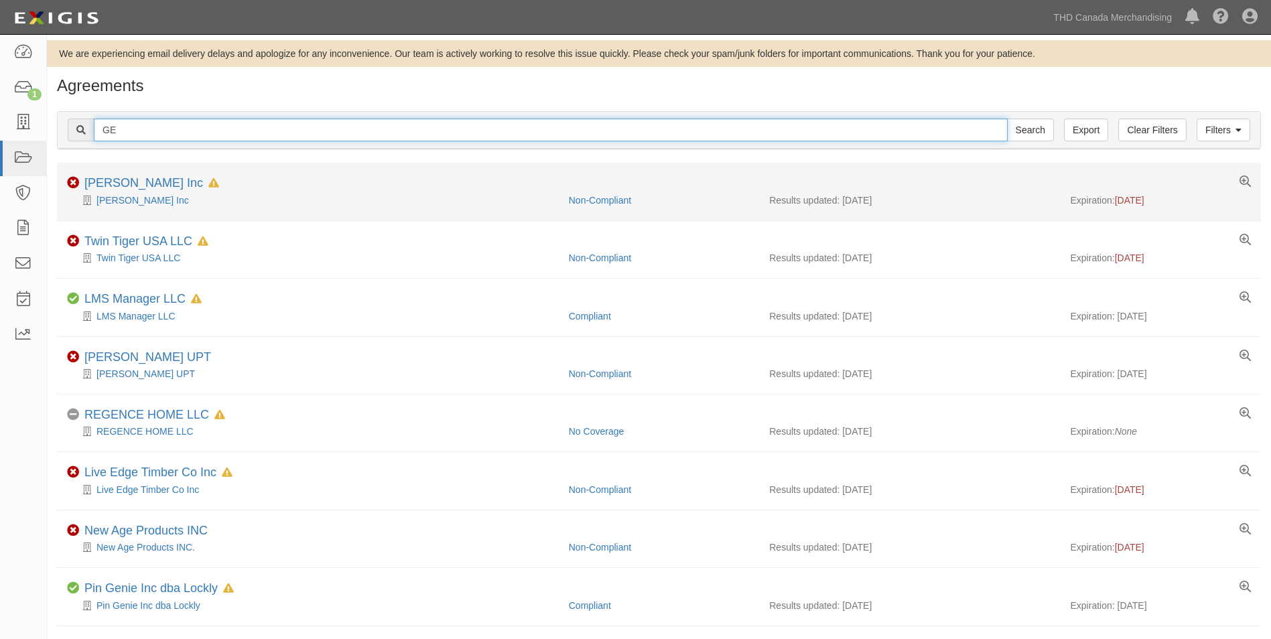 This screenshot has height=639, width=1271. Describe the element at coordinates (34, 94) in the screenshot. I see `div: 1` at that location.